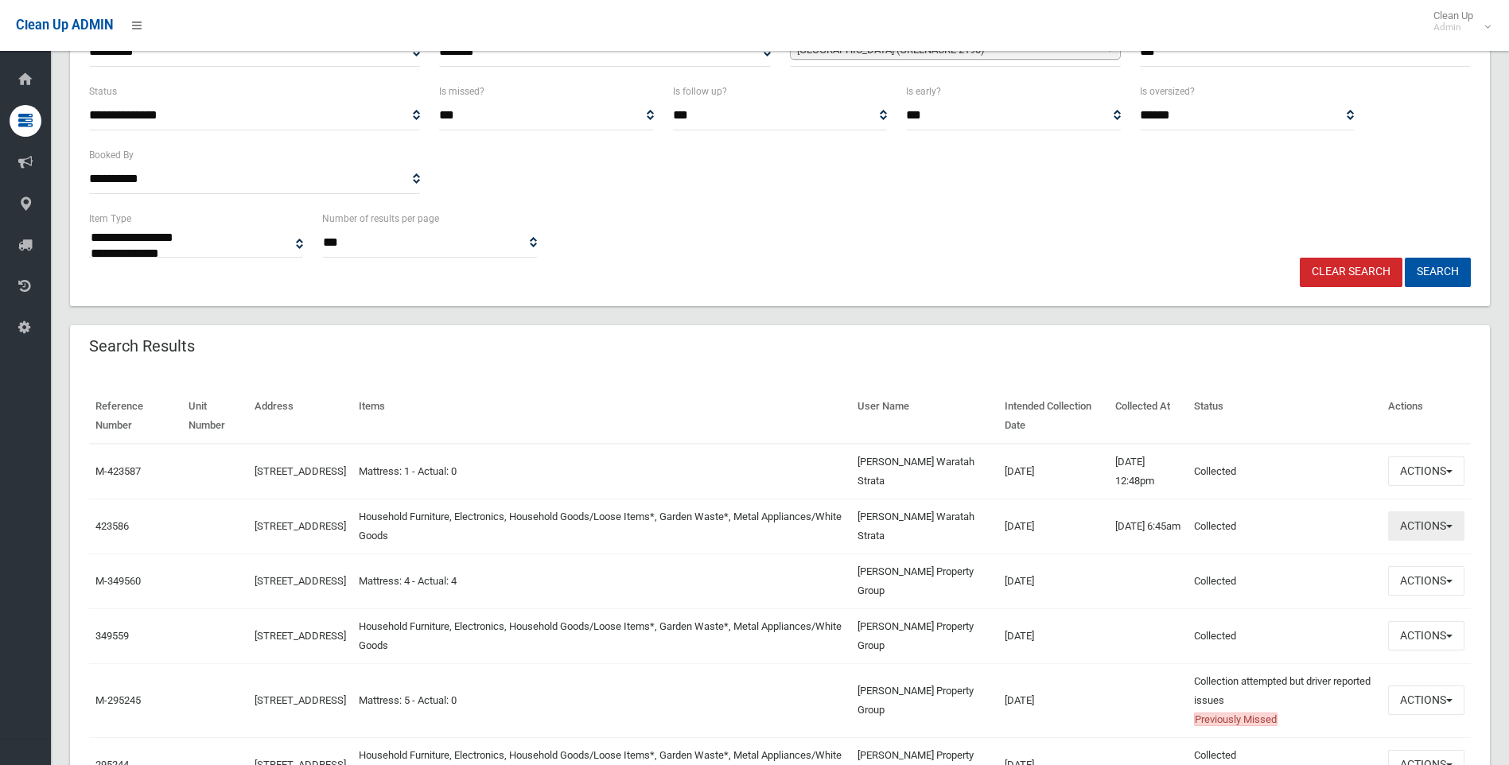 Image resolution: width=1509 pixels, height=765 pixels. Describe the element at coordinates (924, 416) in the screenshot. I see `th: User Name` at that location.